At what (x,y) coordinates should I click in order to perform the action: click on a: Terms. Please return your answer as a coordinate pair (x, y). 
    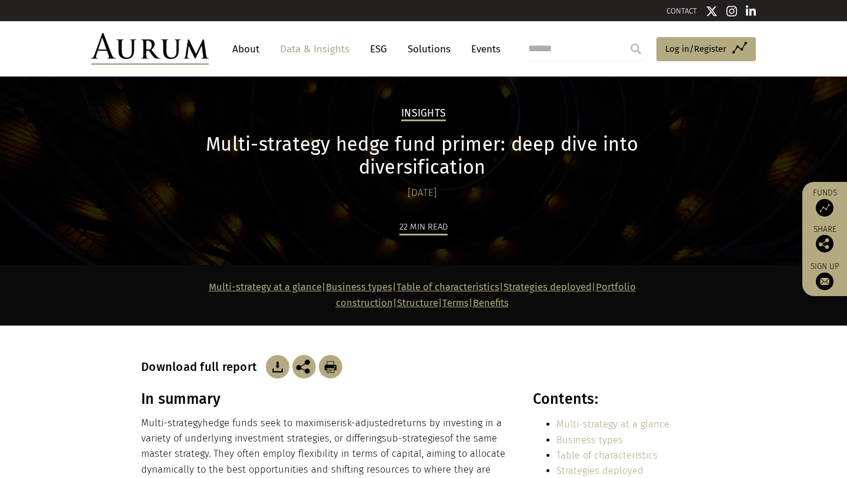
    Looking at the image, I should click on (455, 302).